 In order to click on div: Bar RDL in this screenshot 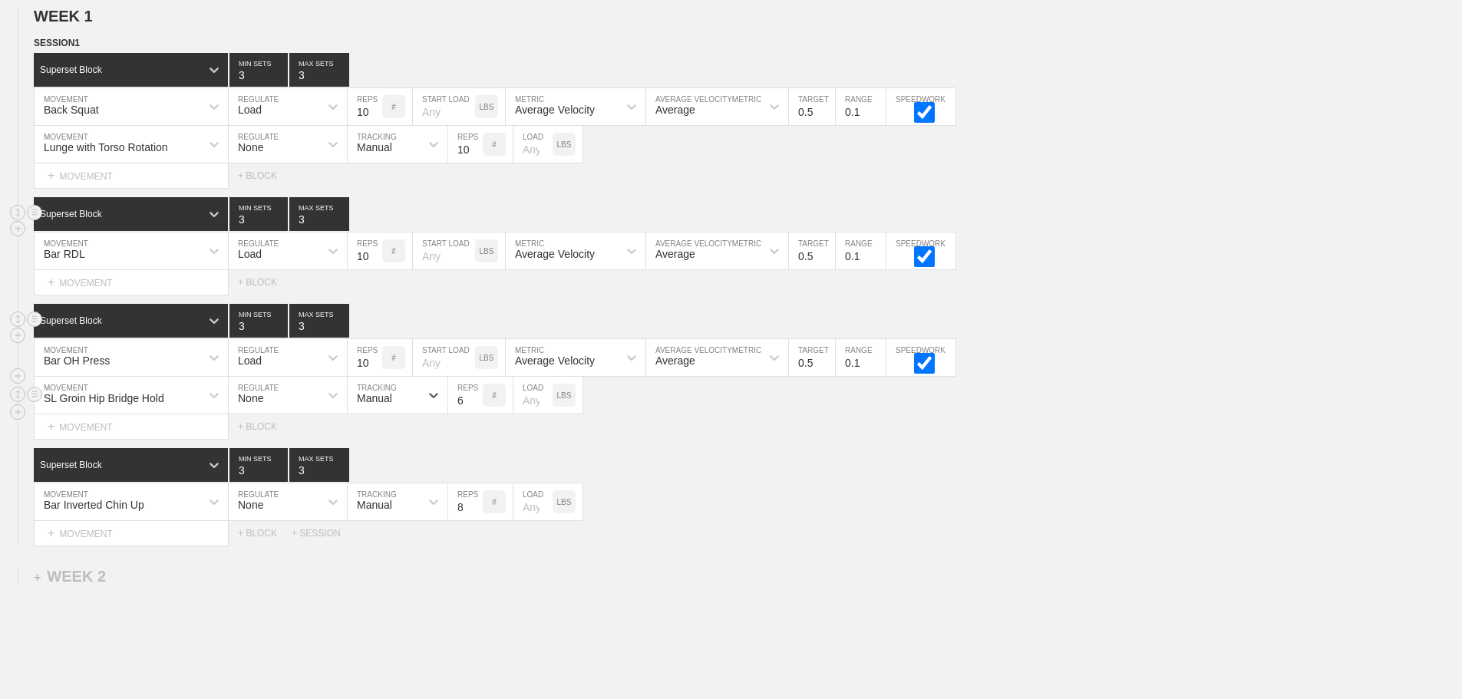, I will do `click(64, 254)`.